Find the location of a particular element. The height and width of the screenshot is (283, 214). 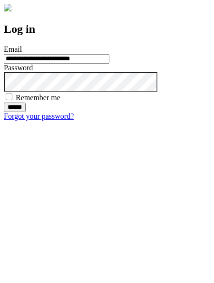

label: Password is located at coordinates (18, 67).